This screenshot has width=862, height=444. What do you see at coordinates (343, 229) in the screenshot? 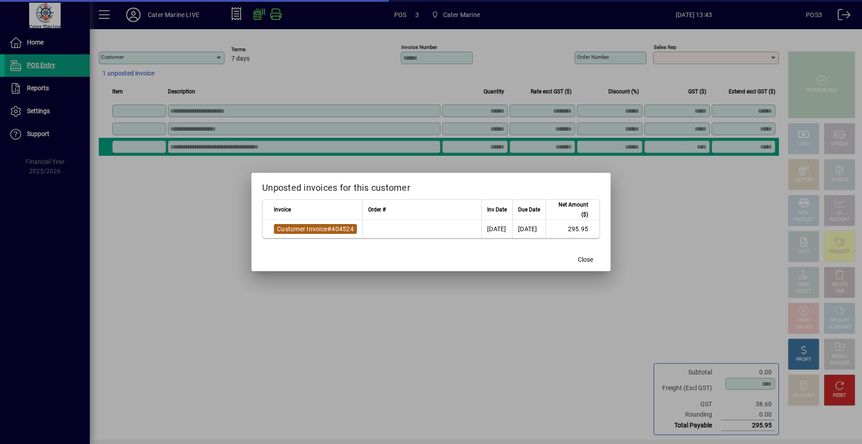
I see `span: 404524` at bounding box center [343, 229].